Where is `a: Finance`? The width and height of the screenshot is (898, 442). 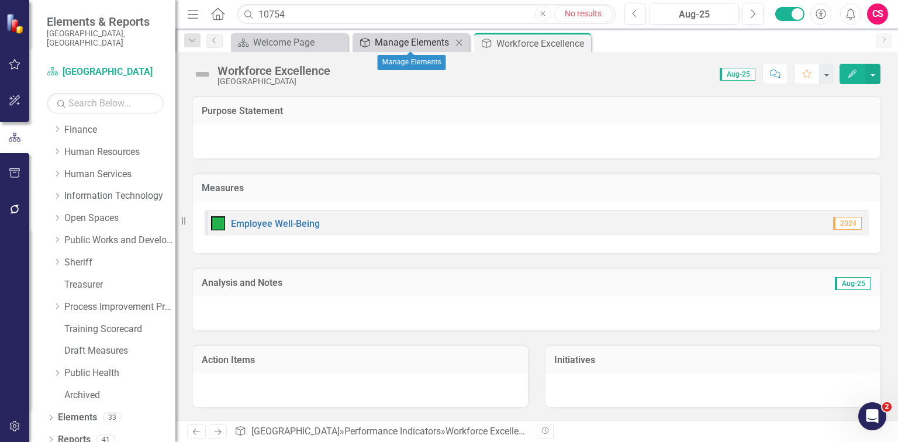 a: Finance is located at coordinates (120, 130).